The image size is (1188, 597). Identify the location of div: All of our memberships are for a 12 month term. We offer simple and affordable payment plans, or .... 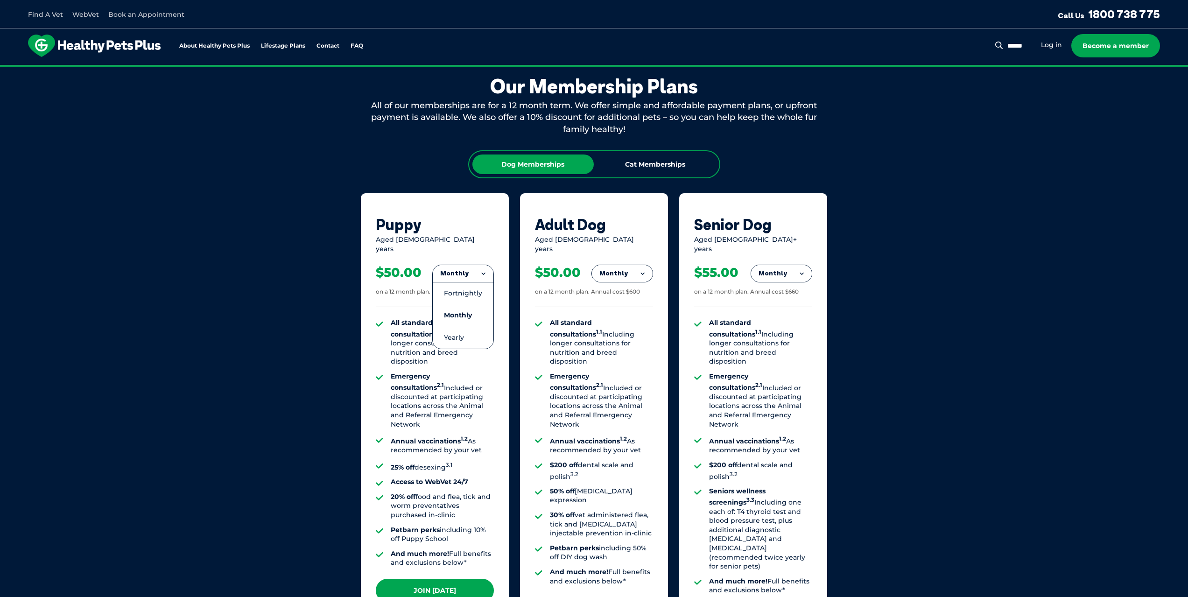
(594, 118).